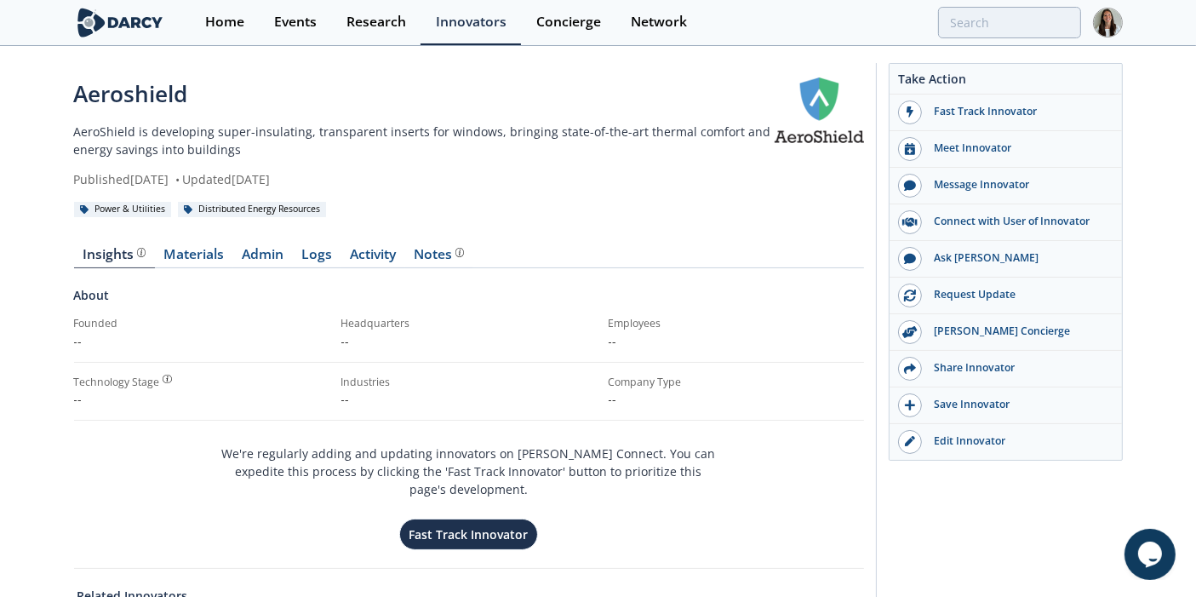  Describe the element at coordinates (471, 22) in the screenshot. I see `div: Innovators` at that location.